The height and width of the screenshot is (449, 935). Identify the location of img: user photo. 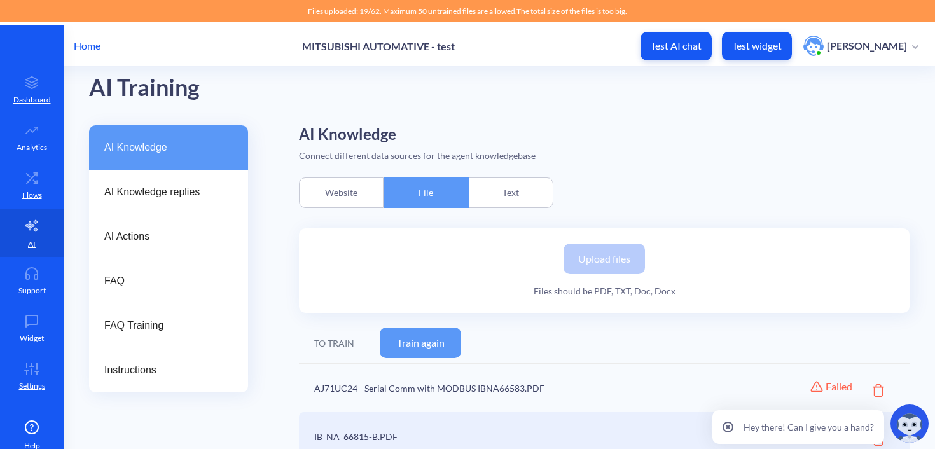
(813, 46).